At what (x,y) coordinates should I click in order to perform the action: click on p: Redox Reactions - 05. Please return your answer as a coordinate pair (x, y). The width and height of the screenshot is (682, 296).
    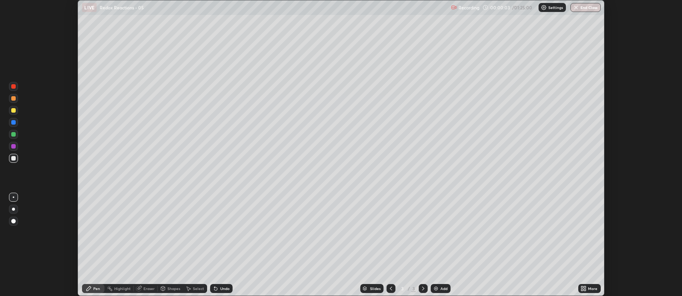
    Looking at the image, I should click on (122, 7).